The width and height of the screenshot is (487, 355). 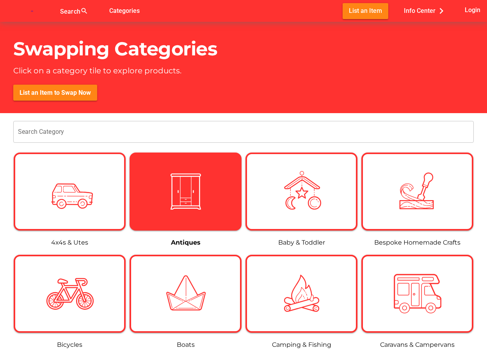 I want to click on span: Info Center, so click(x=425, y=11).